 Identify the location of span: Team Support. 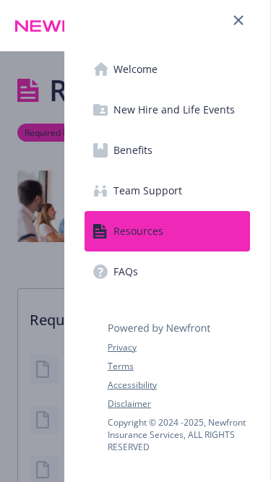
(148, 191).